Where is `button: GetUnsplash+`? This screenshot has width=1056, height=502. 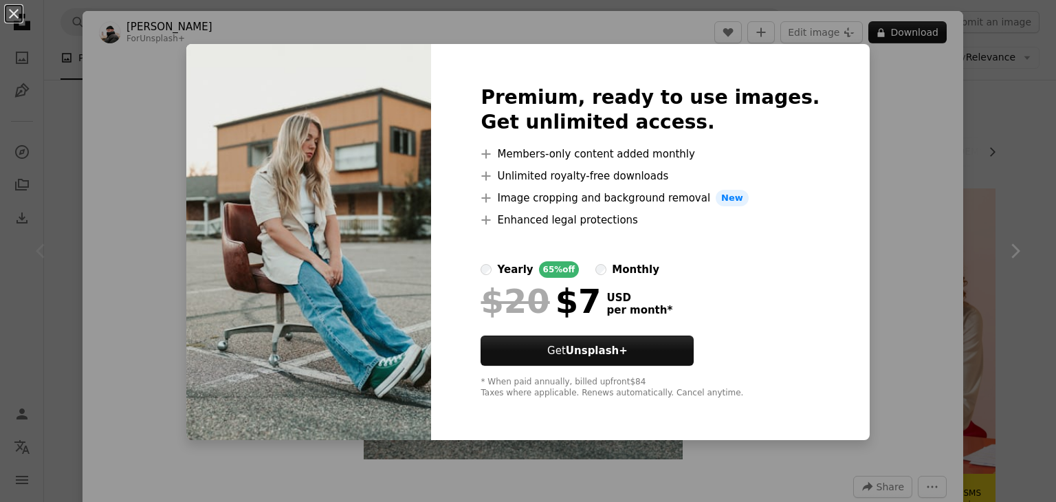
button: GetUnsplash+ is located at coordinates (587, 351).